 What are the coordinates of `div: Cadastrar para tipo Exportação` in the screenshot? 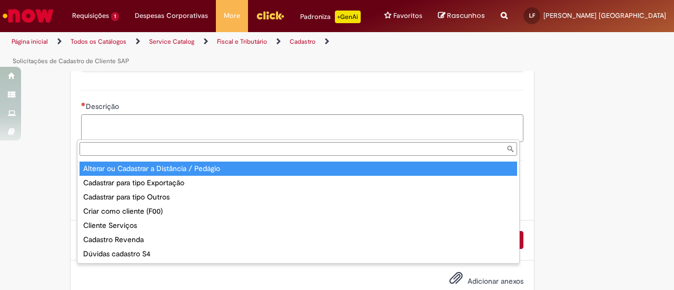 It's located at (298, 183).